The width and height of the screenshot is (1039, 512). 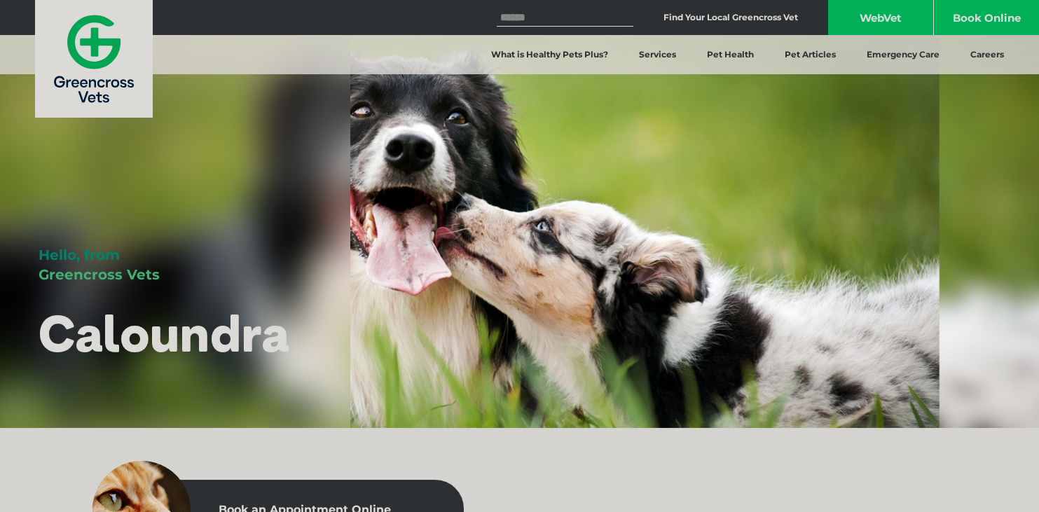 What do you see at coordinates (657, 55) in the screenshot?
I see `a: Services` at bounding box center [657, 55].